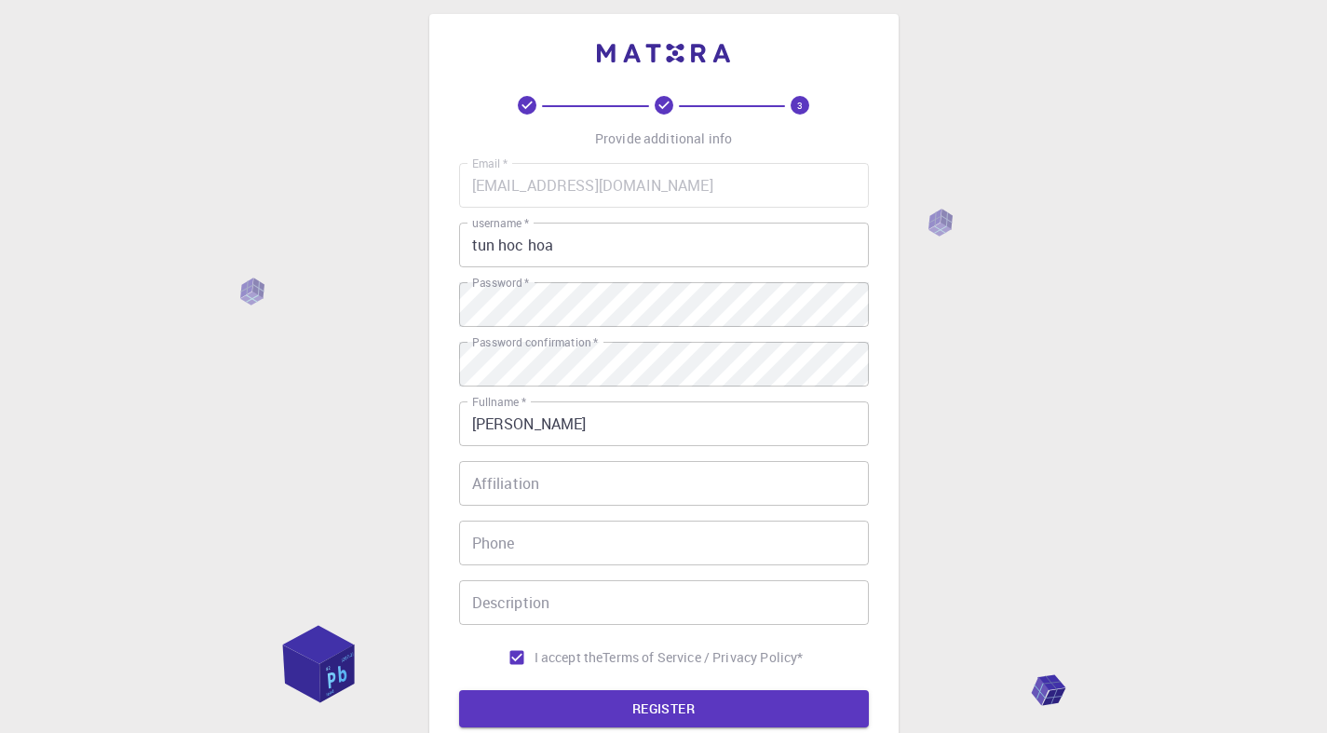  What do you see at coordinates (664, 709) in the screenshot?
I see `button: REGISTER` at bounding box center [664, 709].